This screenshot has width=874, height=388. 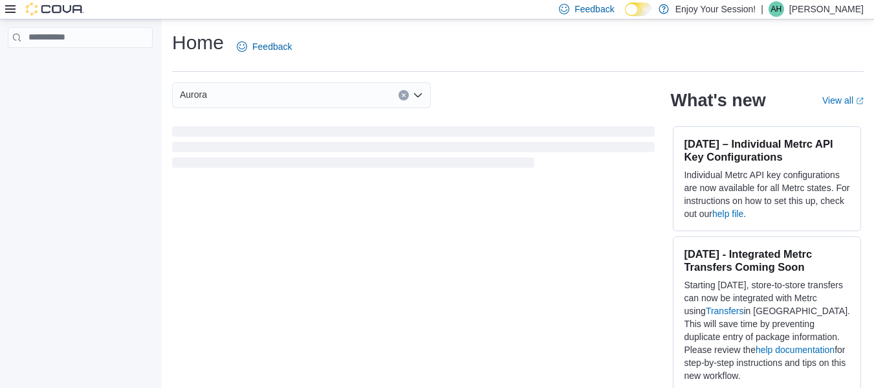 I want to click on h1: Home, so click(x=198, y=43).